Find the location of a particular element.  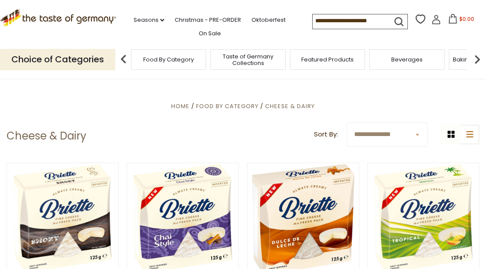

span: $0.00 is located at coordinates (467, 19).